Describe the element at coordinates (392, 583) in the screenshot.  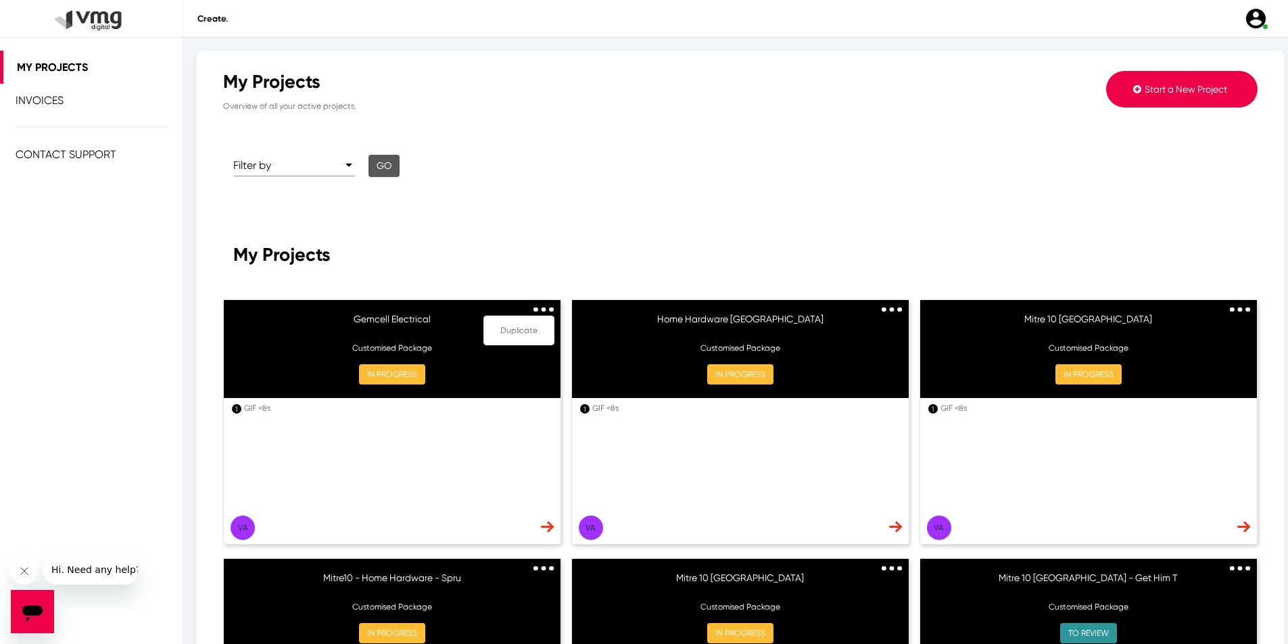
I see `h6: Mitre10 - Home Hardware - Spru` at that location.